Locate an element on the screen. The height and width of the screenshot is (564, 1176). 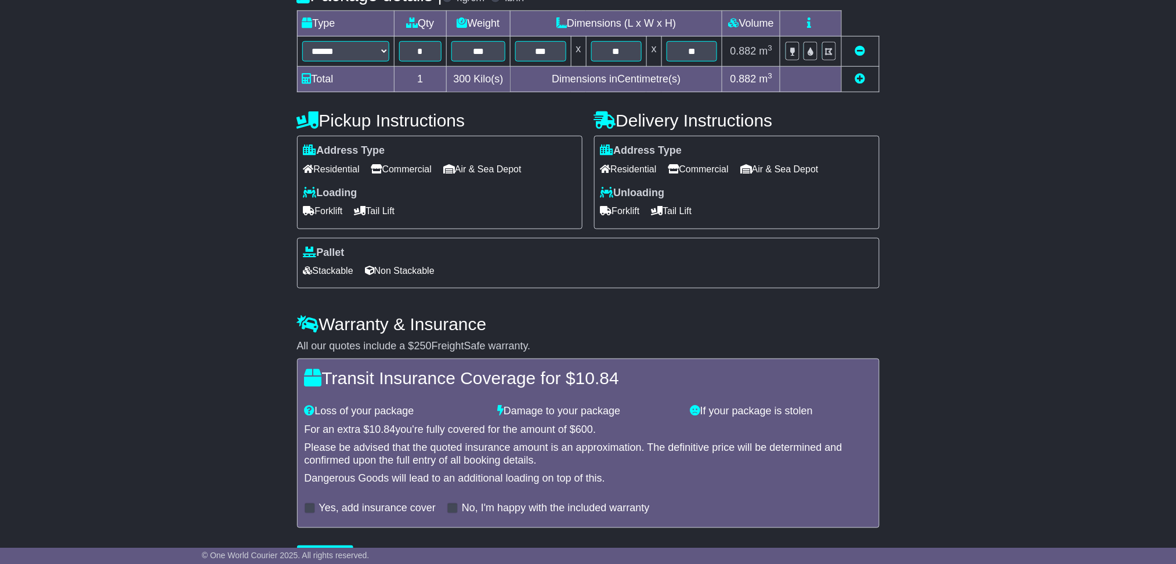
div: Dangerous Goods will lead to an additional loading on top of this. is located at coordinates (588, 479).